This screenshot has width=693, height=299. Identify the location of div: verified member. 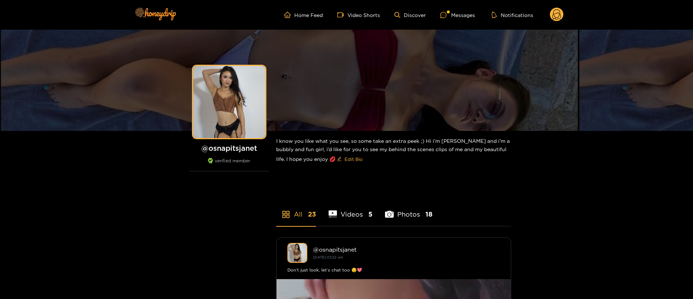
(229, 165).